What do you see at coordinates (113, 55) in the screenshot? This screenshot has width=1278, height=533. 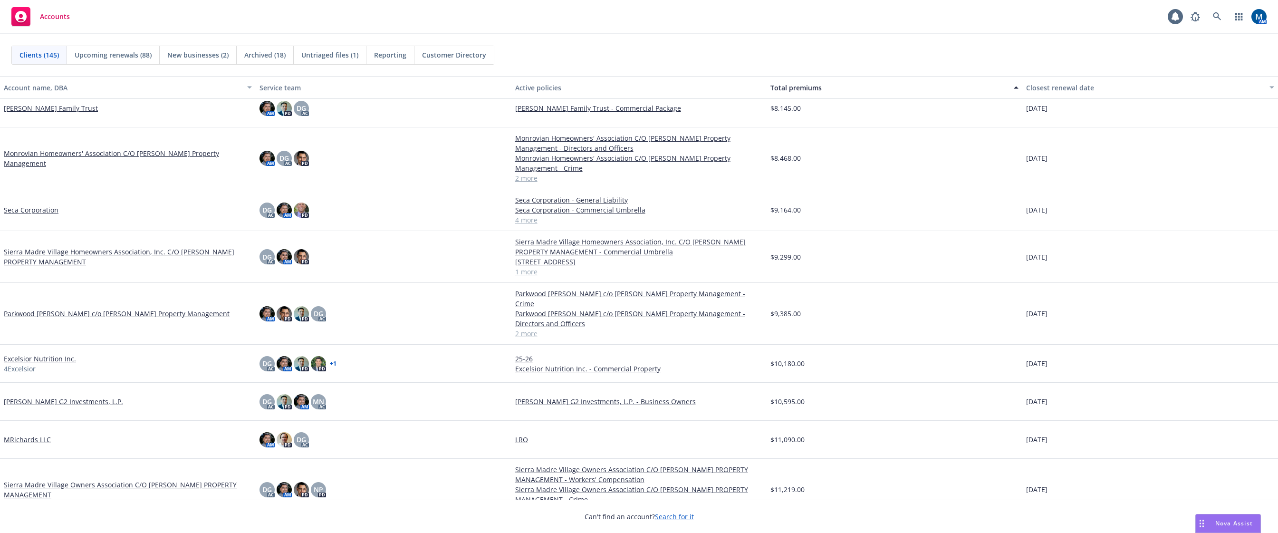 I see `span: Upcoming renewals (88)` at bounding box center [113, 55].